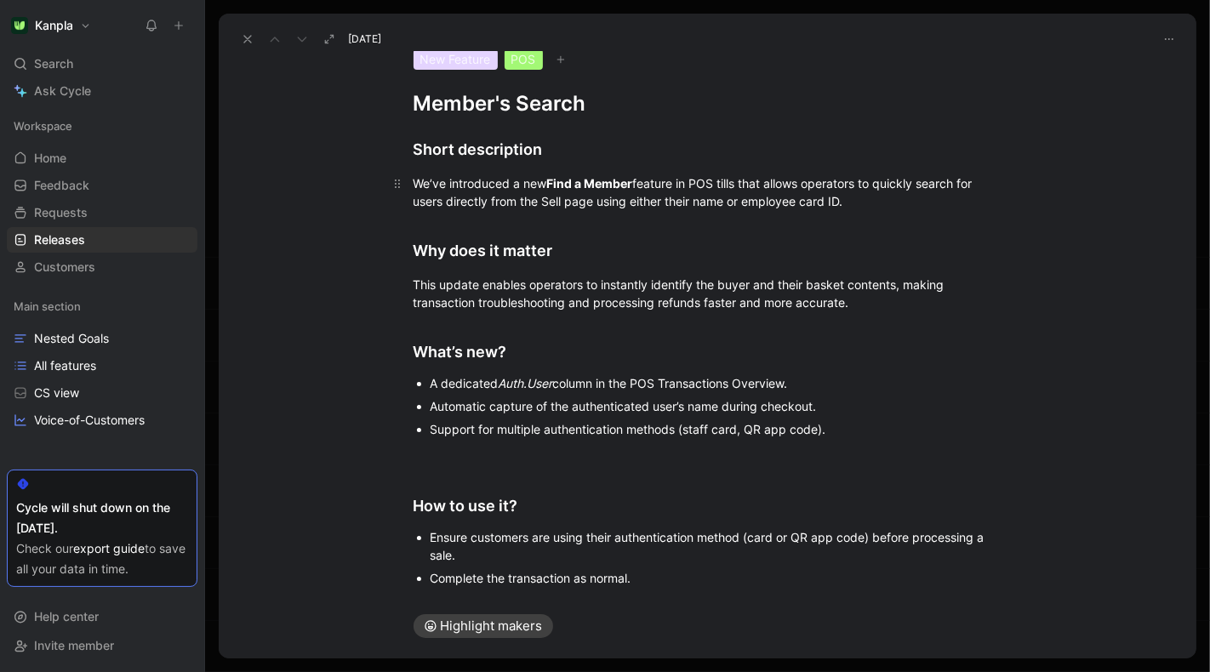 This screenshot has height=672, width=1210. I want to click on div: Main sectionNested GoalsAll featuresCS viewVoice-of-Customers, so click(102, 363).